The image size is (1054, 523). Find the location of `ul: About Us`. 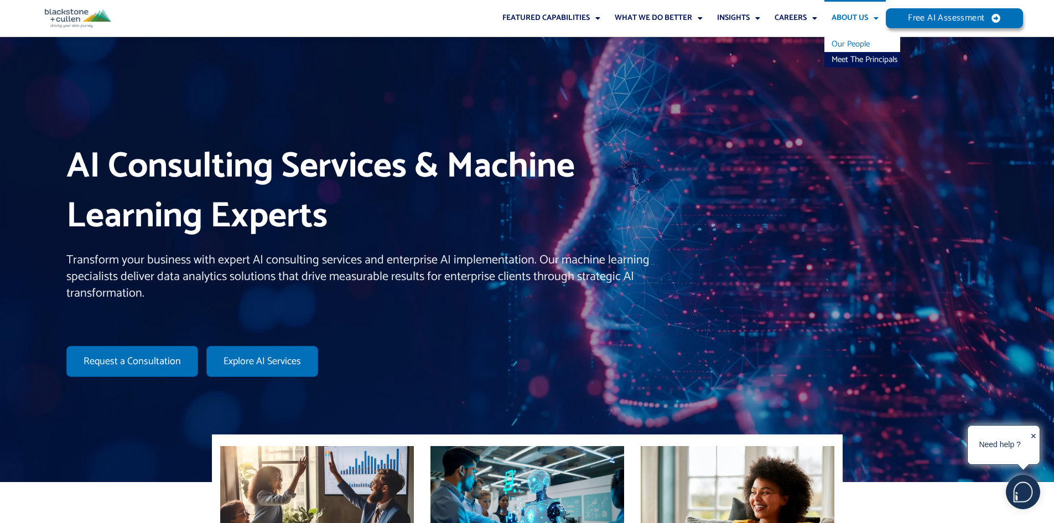

ul: About Us is located at coordinates (862, 52).